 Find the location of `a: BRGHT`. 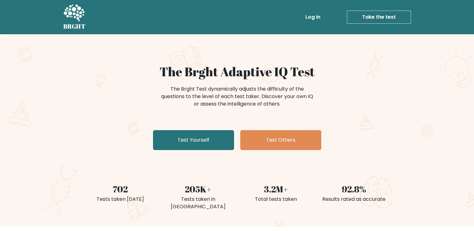

a: BRGHT is located at coordinates (74, 17).